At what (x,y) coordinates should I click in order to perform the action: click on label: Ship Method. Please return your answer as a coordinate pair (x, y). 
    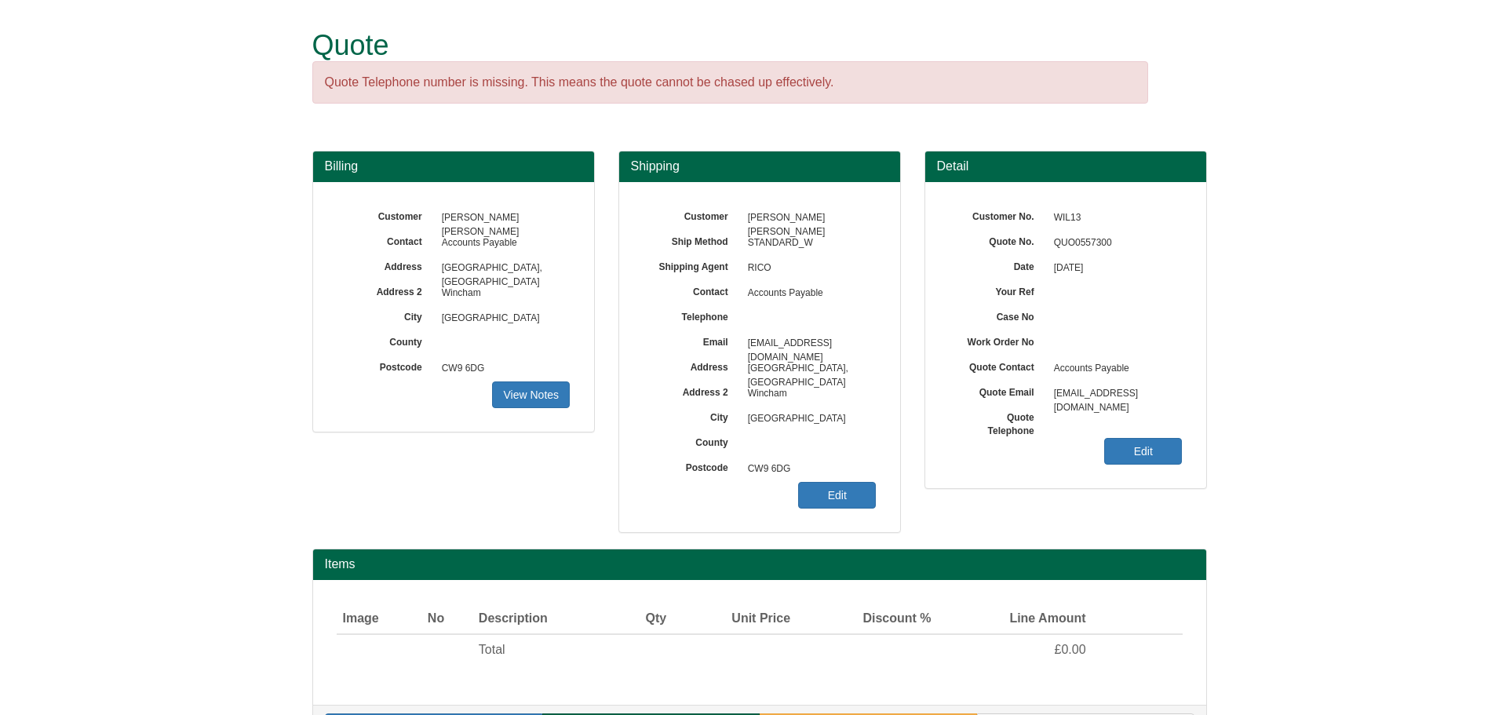
    Looking at the image, I should click on (692, 239).